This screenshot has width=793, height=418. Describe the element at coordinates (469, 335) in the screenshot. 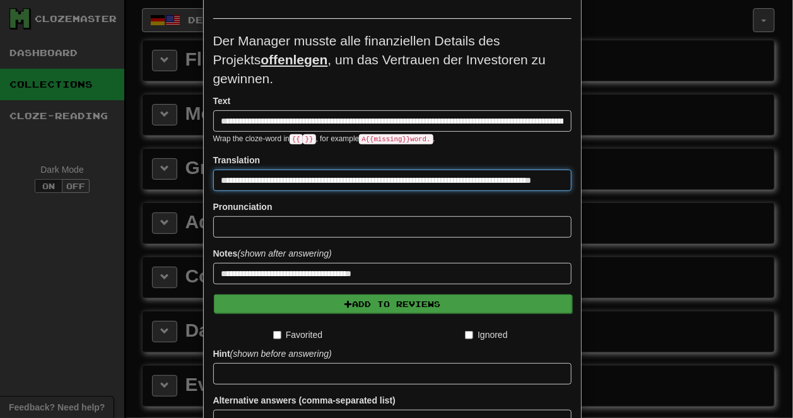

I see `input: Ignored` at that location.